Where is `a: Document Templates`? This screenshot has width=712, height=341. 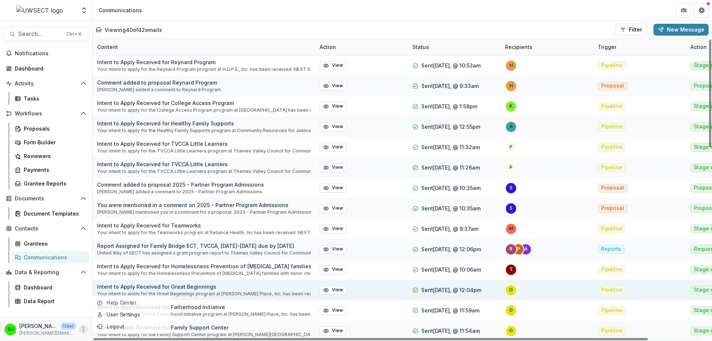 a: Document Templates is located at coordinates (50, 213).